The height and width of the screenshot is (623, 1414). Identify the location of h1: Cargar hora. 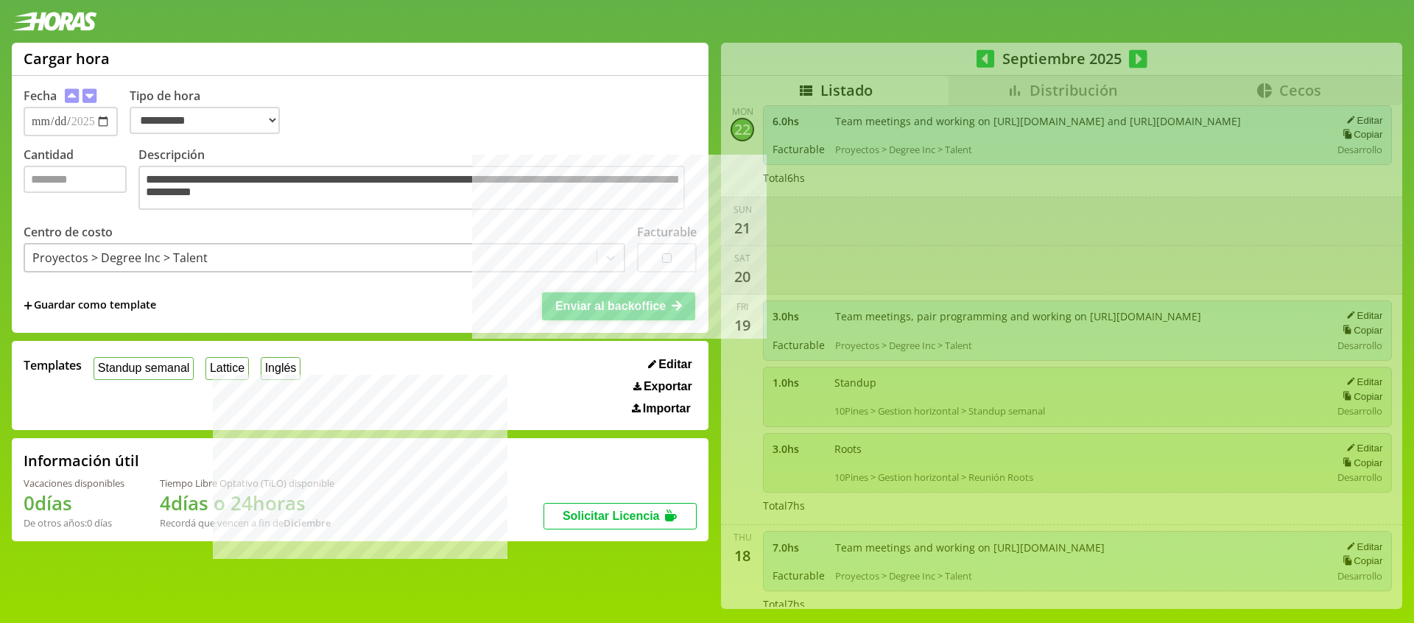
(66, 58).